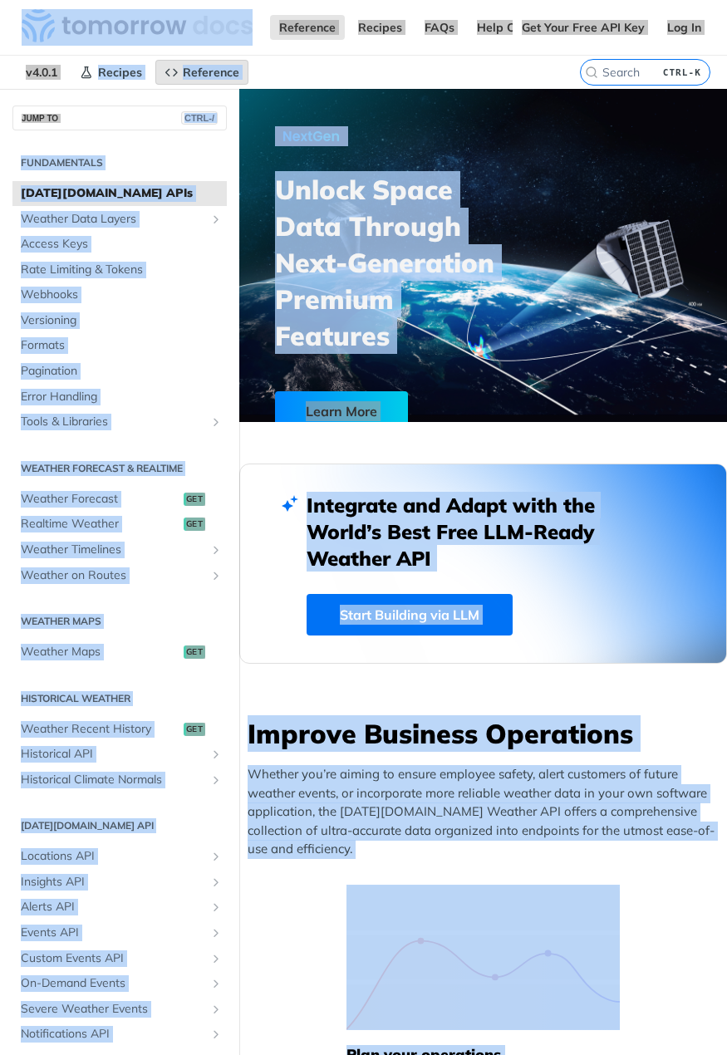 Image resolution: width=727 pixels, height=1055 pixels. I want to click on button: Show subpages for Locations API, so click(216, 857).